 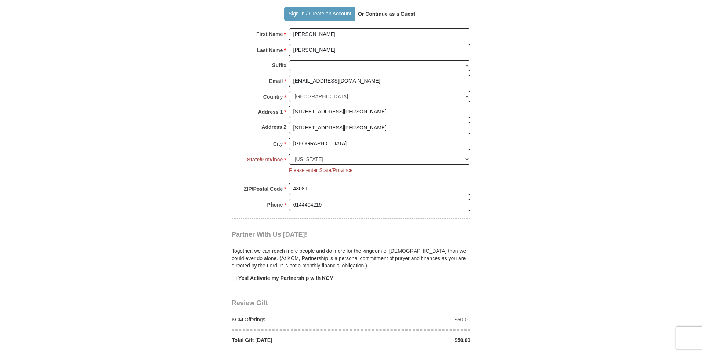 What do you see at coordinates (250, 303) in the screenshot?
I see `span: Review Gift` at bounding box center [250, 303].